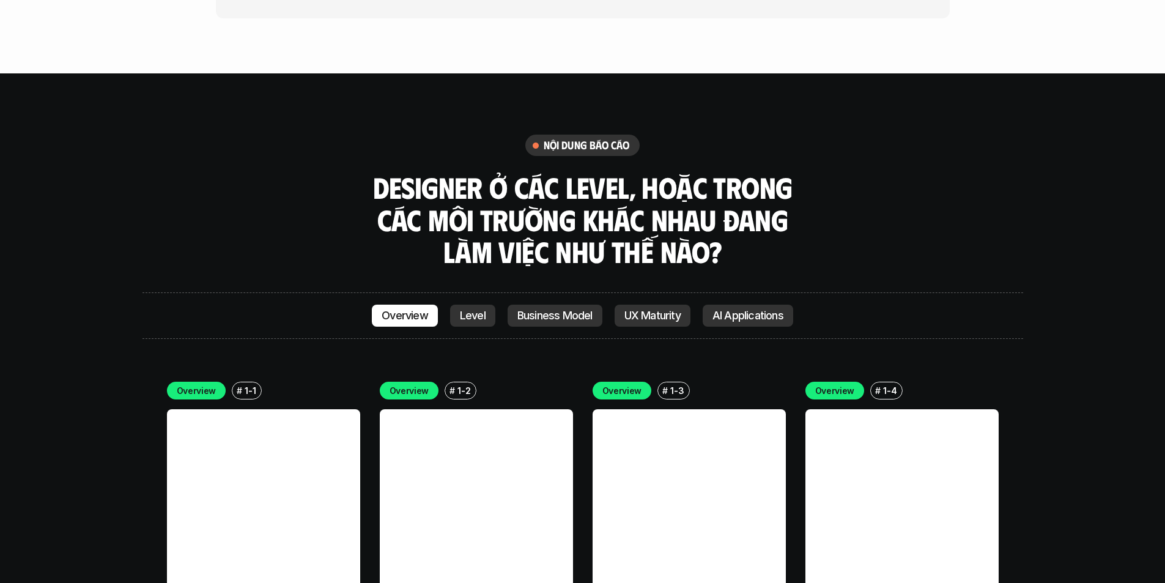 The image size is (1165, 583). Describe the element at coordinates (677, 390) in the screenshot. I see `p: 1-3` at that location.